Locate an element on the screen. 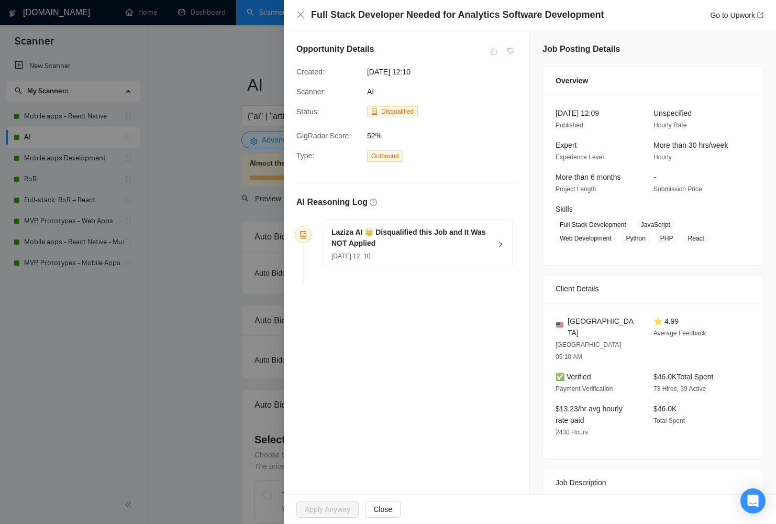 The image size is (776, 524). h5: Laziza AI 👑 Disqualified this Job and It Was NOT Applied is located at coordinates (411, 238).